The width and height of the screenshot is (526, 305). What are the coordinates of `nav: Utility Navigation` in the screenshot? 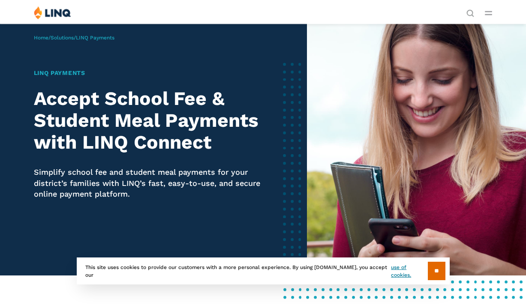 It's located at (470, 11).